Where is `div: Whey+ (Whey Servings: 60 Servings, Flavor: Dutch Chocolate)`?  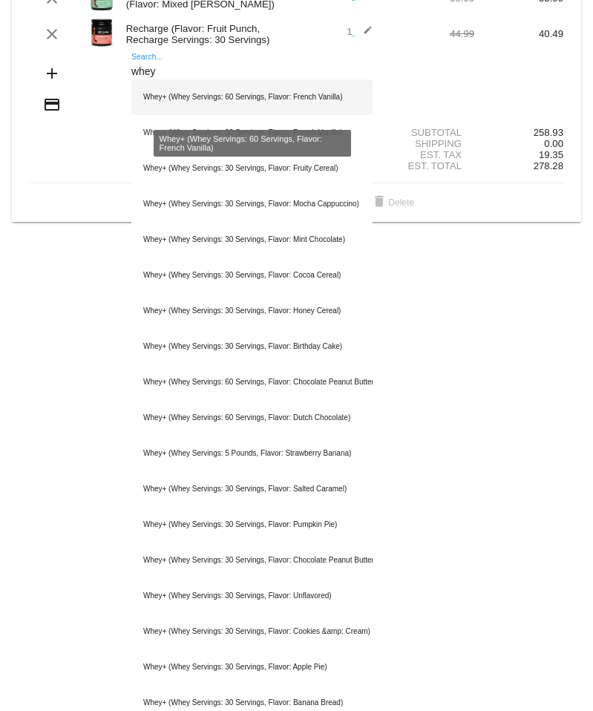 div: Whey+ (Whey Servings: 60 Servings, Flavor: Dutch Chocolate) is located at coordinates (252, 418).